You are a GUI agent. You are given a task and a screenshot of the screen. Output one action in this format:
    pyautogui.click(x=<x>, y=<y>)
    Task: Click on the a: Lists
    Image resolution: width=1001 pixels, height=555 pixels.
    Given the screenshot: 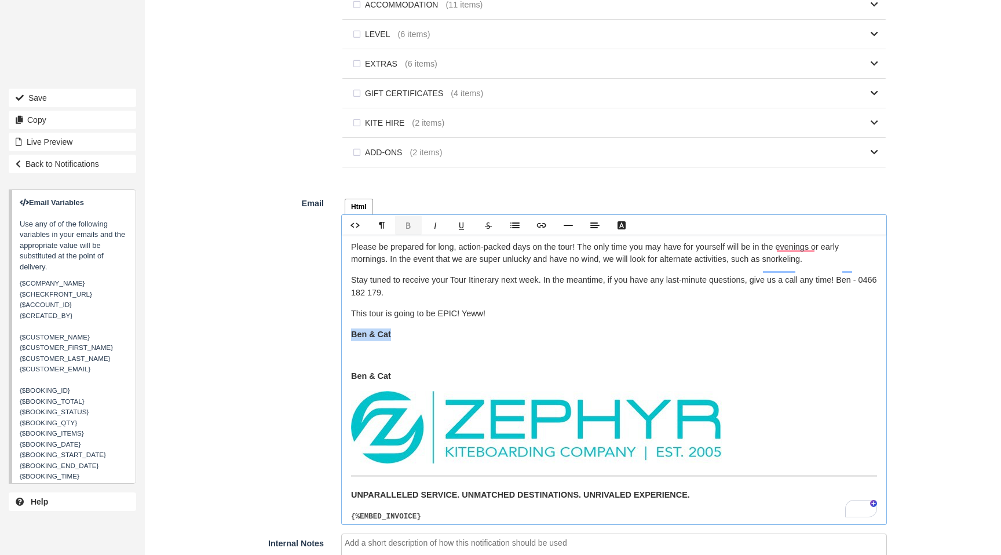 What is the action you would take?
    pyautogui.click(x=515, y=225)
    